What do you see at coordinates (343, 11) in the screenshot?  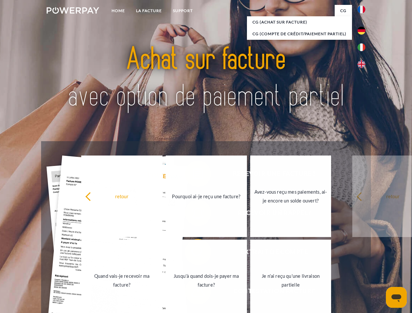 I see `a: CG` at bounding box center [343, 11].